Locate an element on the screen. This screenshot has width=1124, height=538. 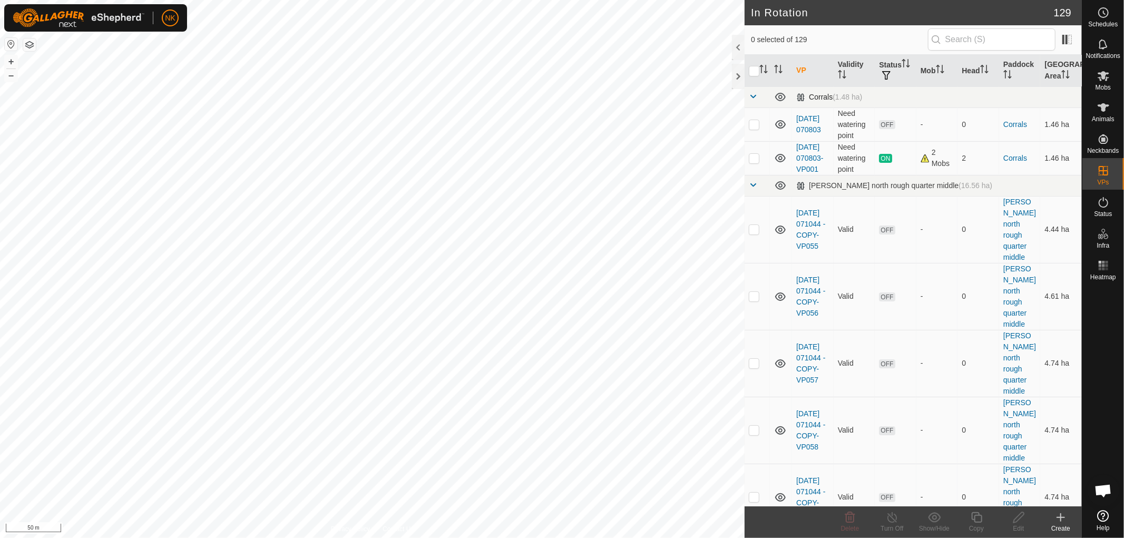
div: Copy is located at coordinates (976, 528).